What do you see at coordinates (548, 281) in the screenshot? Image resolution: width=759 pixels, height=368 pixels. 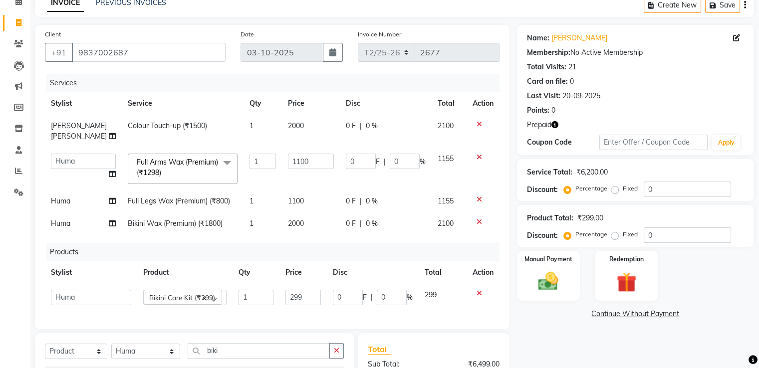 I see `img: _cash.svg` at bounding box center [548, 281].